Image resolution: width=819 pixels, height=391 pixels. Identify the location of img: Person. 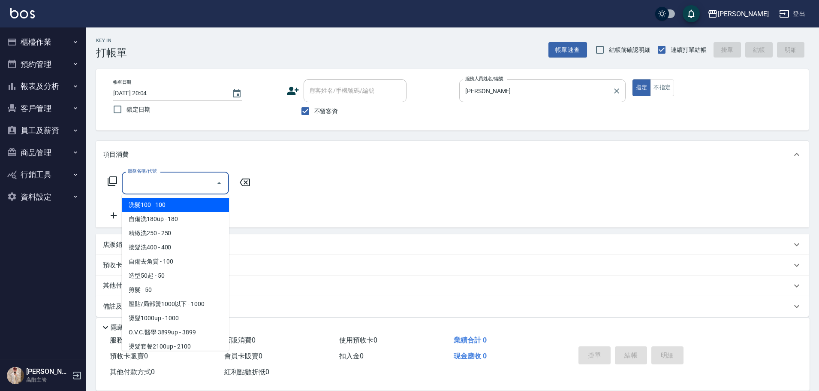
(15, 375).